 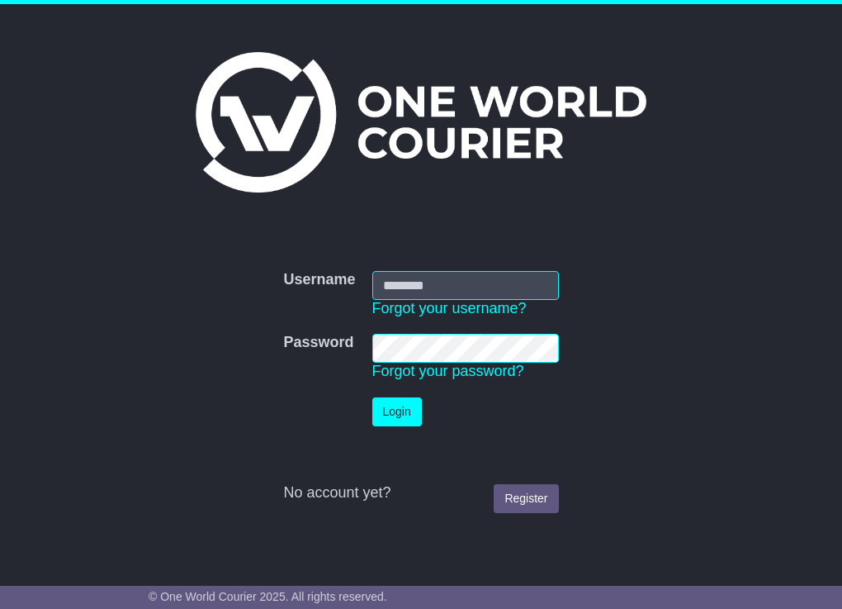 I want to click on button: Login, so click(x=397, y=411).